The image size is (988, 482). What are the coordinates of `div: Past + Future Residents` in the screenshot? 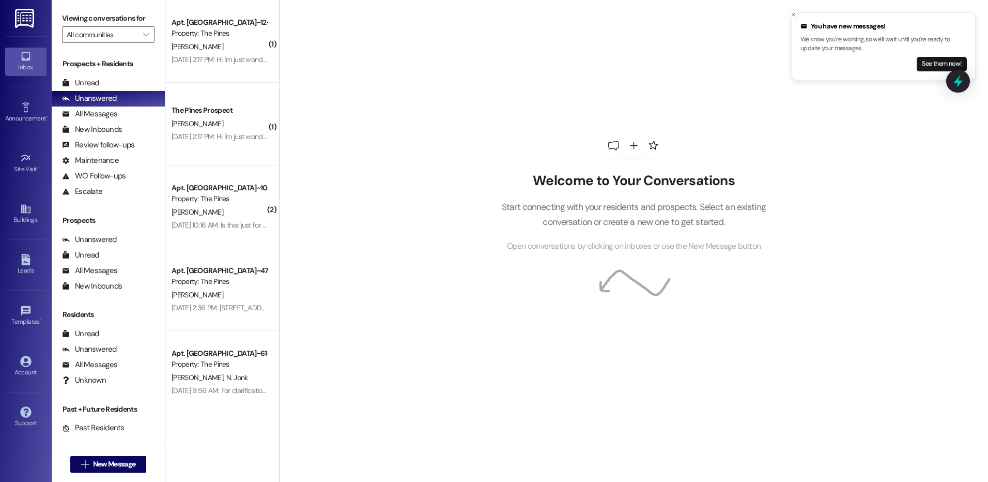 It's located at (108, 409).